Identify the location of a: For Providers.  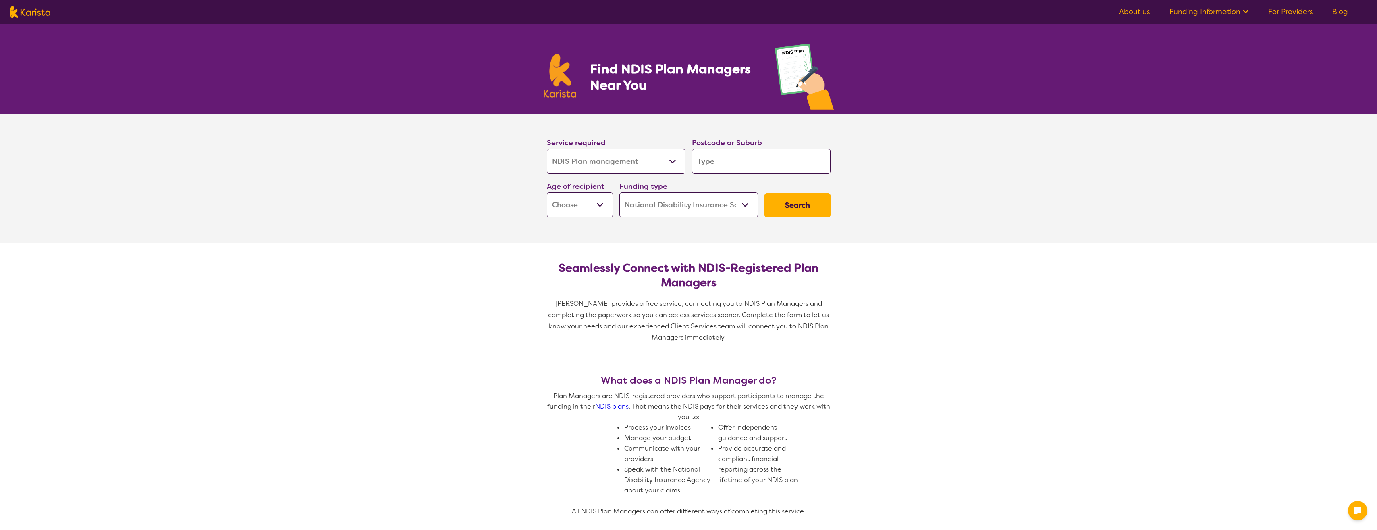
(1290, 12).